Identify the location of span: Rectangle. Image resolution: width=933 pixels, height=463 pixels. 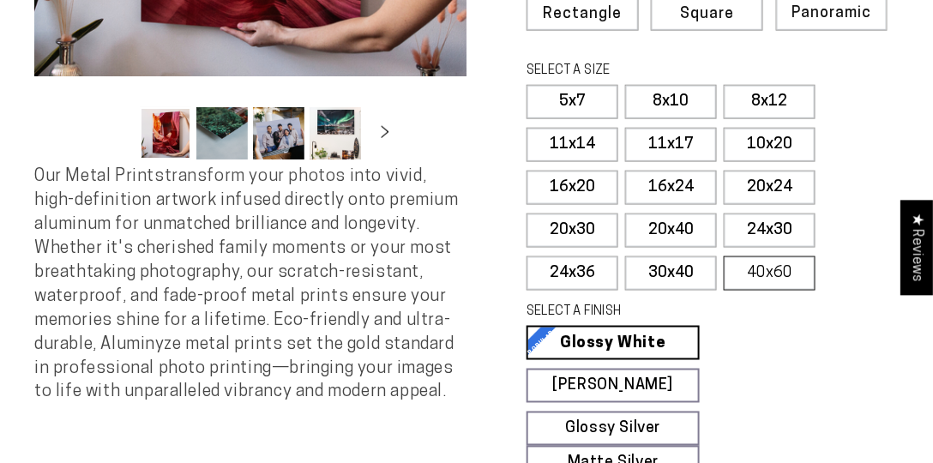
(582, 15).